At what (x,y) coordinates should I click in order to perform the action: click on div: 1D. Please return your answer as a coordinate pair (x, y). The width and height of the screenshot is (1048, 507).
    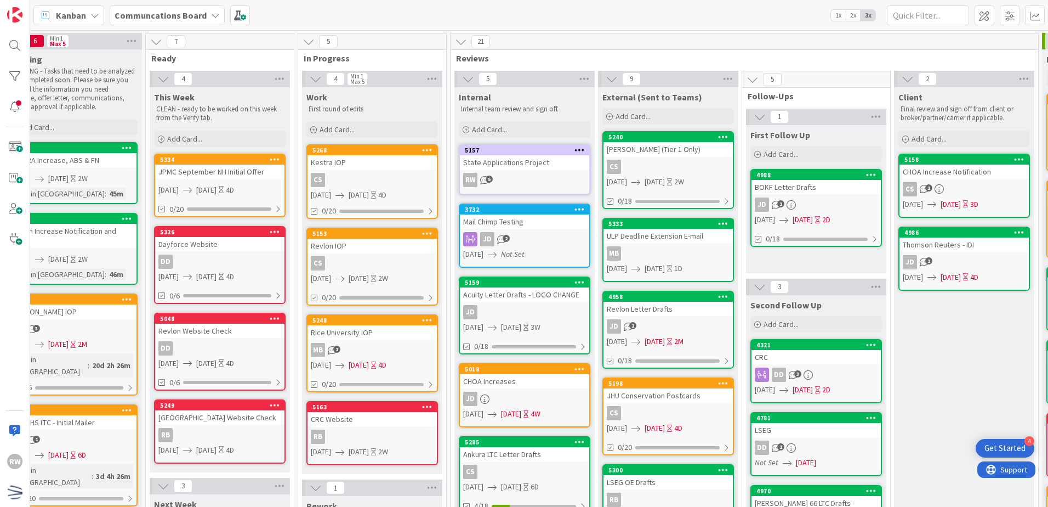
    Looking at the image, I should click on (678, 268).